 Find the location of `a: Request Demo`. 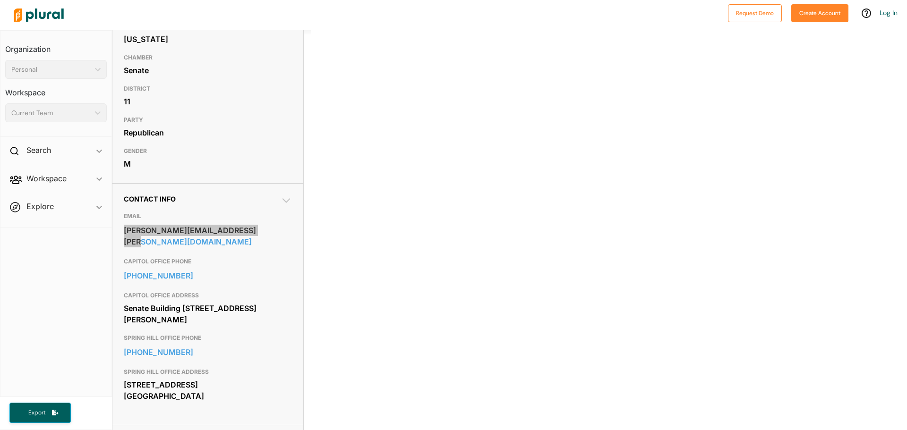

a: Request Demo is located at coordinates (755, 12).